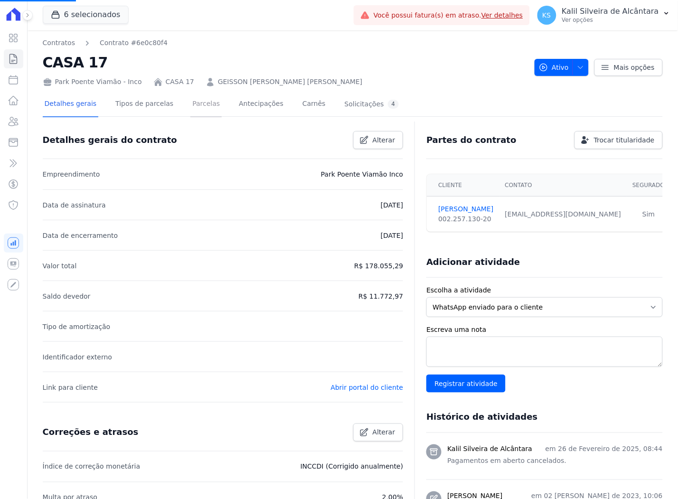 Image resolution: width=678 pixels, height=499 pixels. I want to click on p: Pagamentos em aberto cancelados., so click(555, 461).